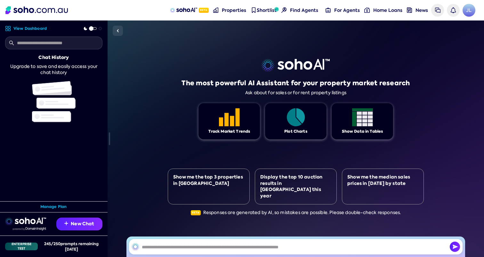 Image resolution: width=484 pixels, height=257 pixels. Describe the element at coordinates (229, 131) in the screenshot. I see `div: Track Market Trends` at that location.